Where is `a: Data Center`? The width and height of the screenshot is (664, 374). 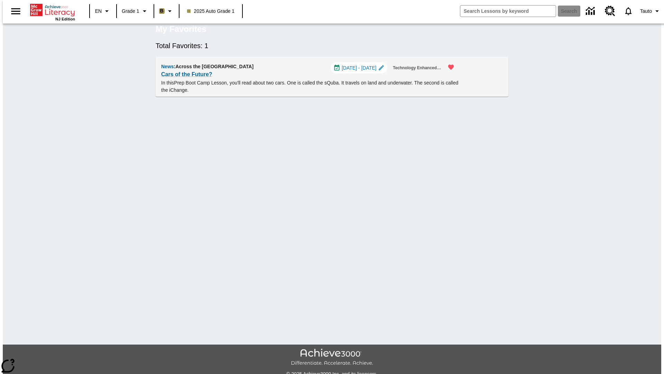
a: Data Center is located at coordinates (591, 11).